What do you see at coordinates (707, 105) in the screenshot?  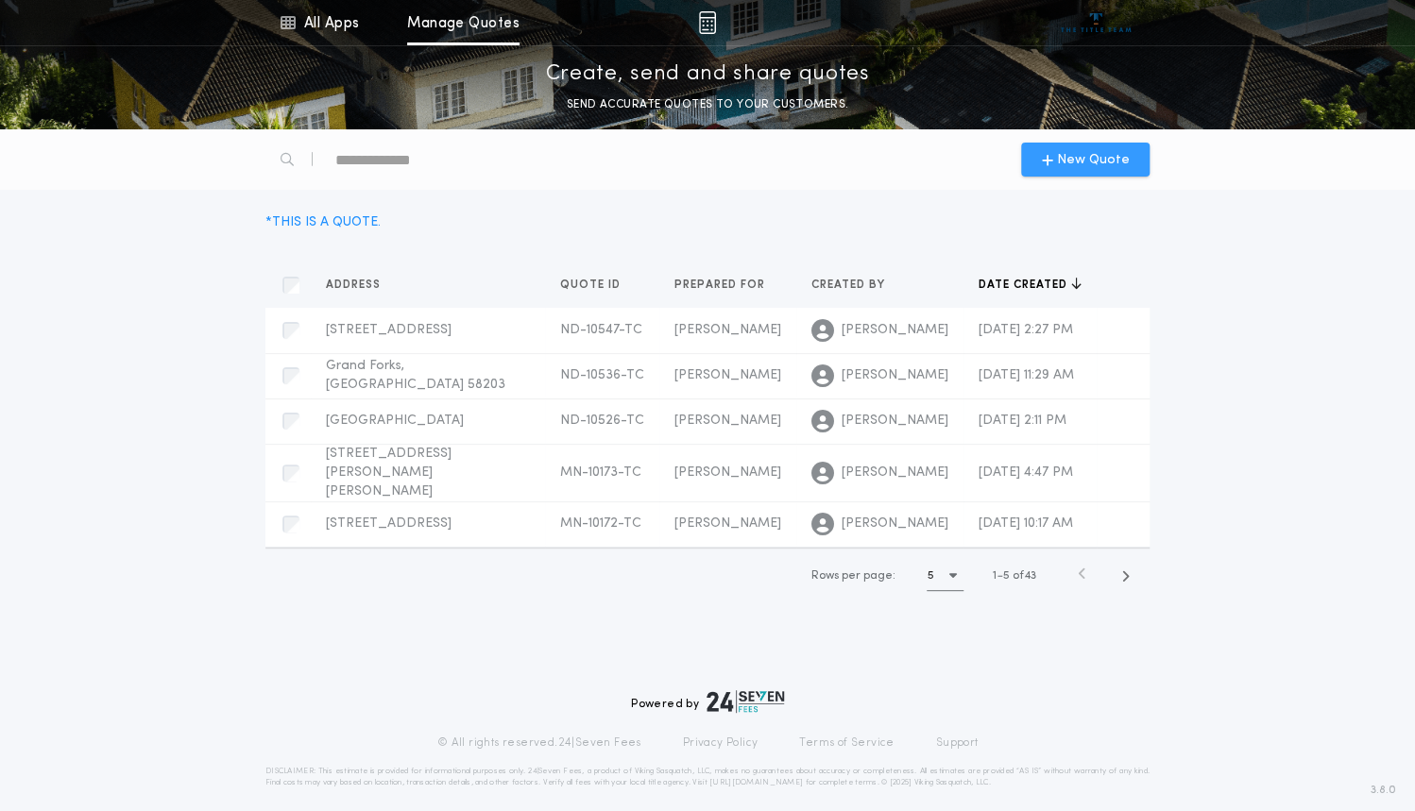 I see `p: SEND ACCURATE QUOTES TO YOUR CUSTOMERS.` at bounding box center [707, 105].